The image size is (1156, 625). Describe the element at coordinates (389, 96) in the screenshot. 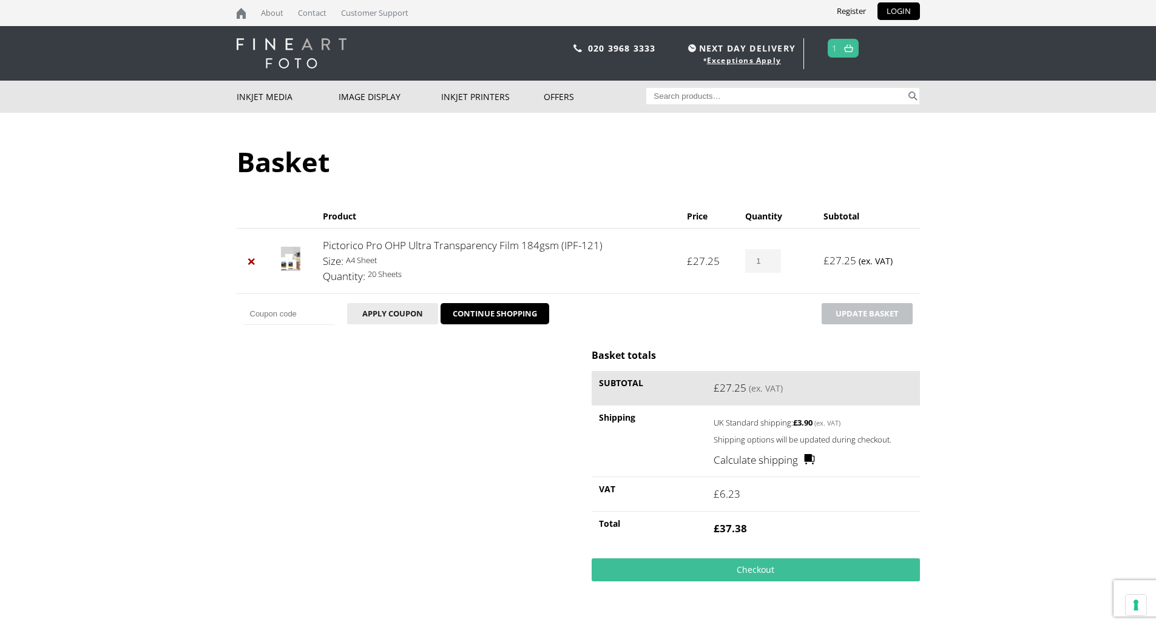

I see `a: Image Display` at that location.